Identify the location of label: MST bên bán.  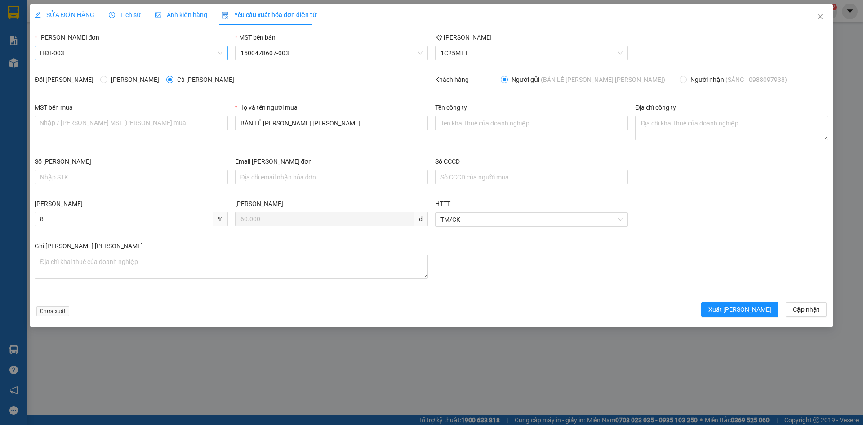
(255, 37).